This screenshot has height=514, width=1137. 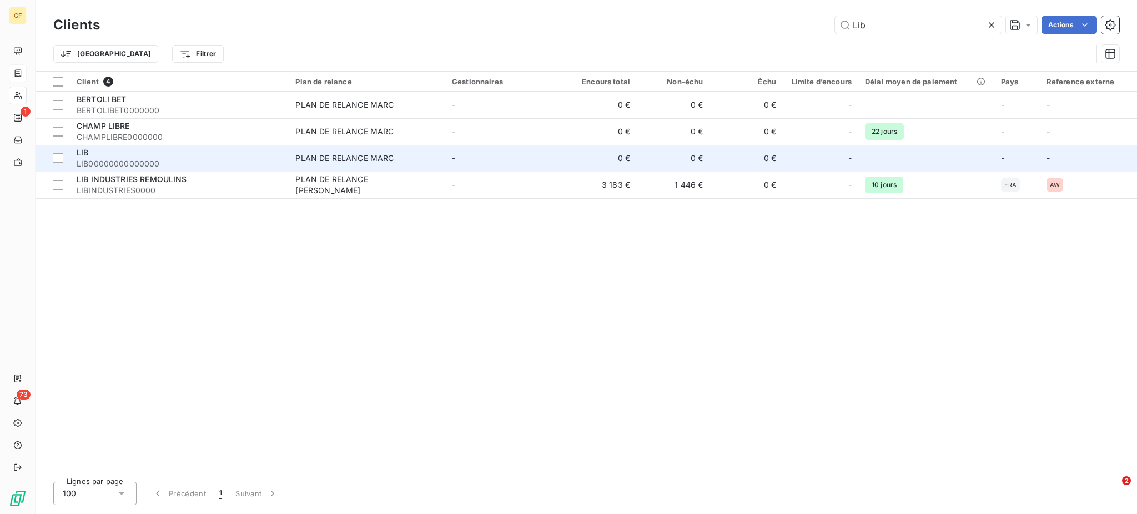 I want to click on span: LIB00000000000000, so click(x=179, y=164).